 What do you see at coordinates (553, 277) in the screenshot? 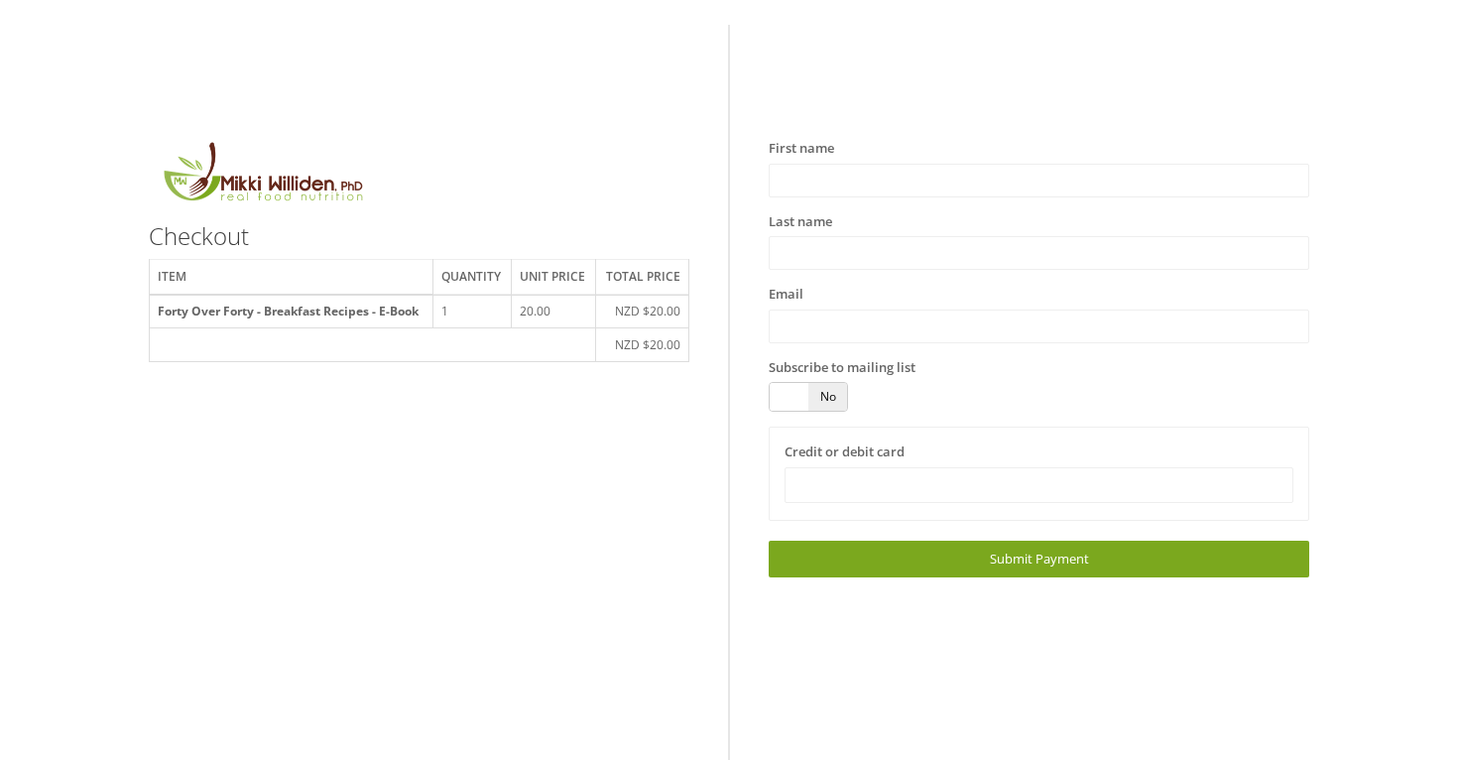
I see `th: Unit price` at bounding box center [553, 277].